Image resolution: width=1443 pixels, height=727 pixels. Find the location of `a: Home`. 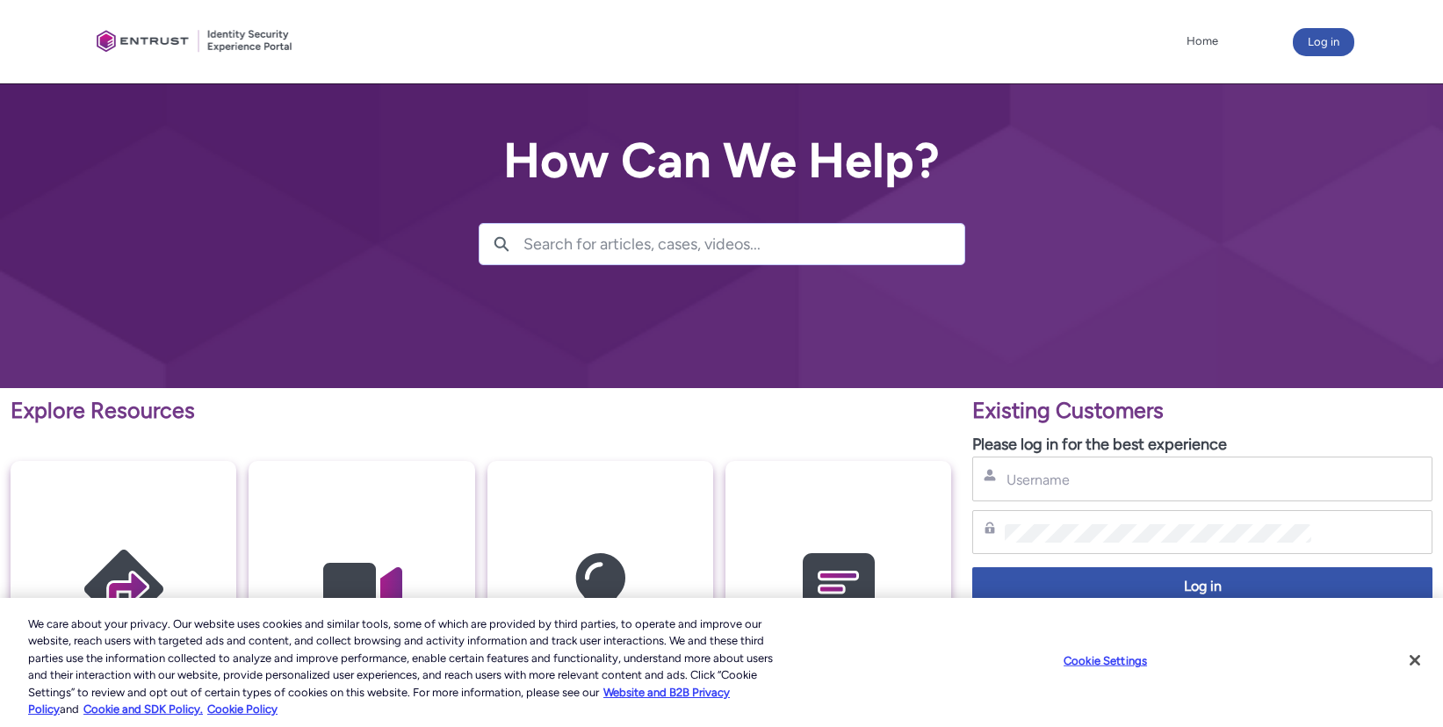

a: Home is located at coordinates (1203, 41).